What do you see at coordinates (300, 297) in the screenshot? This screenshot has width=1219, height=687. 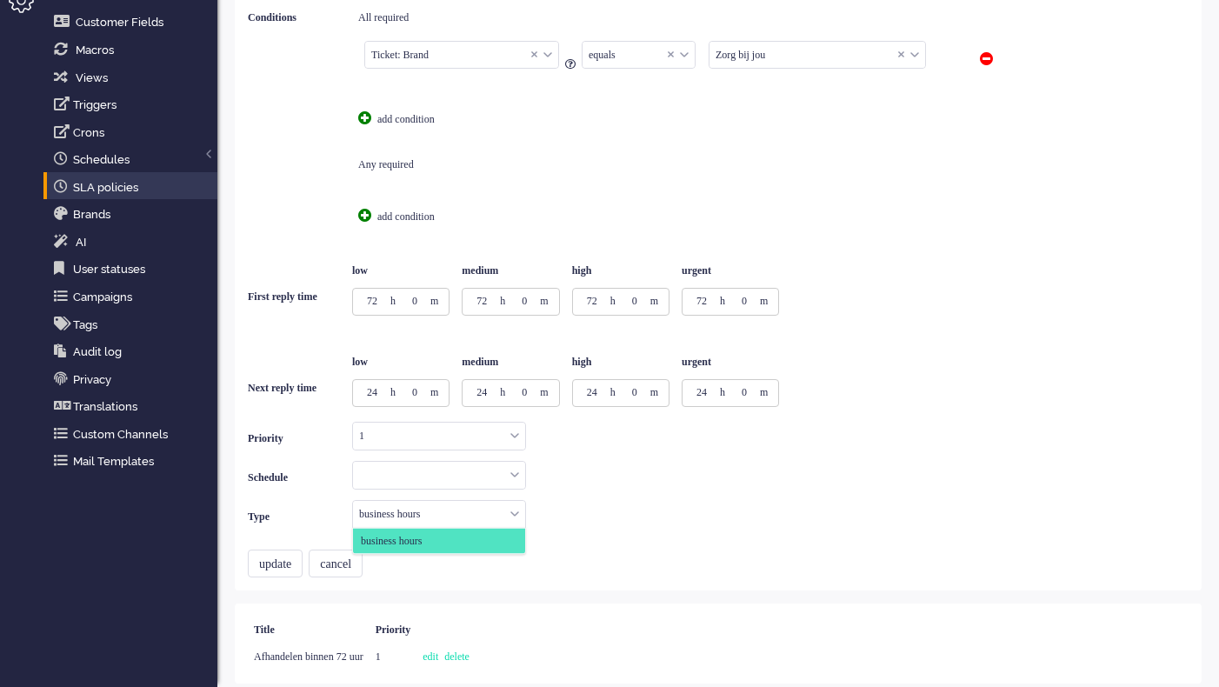 I see `label: First reply time` at bounding box center [300, 297].